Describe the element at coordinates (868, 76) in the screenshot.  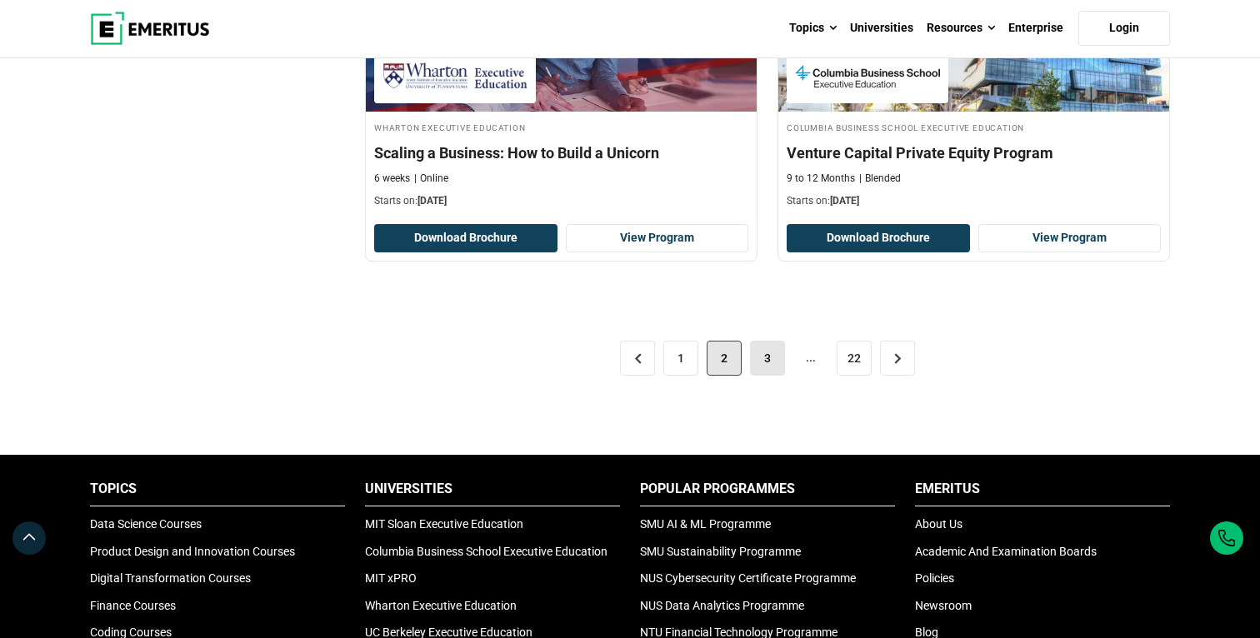
I see `img: Columbia Business School Executive Education` at that location.